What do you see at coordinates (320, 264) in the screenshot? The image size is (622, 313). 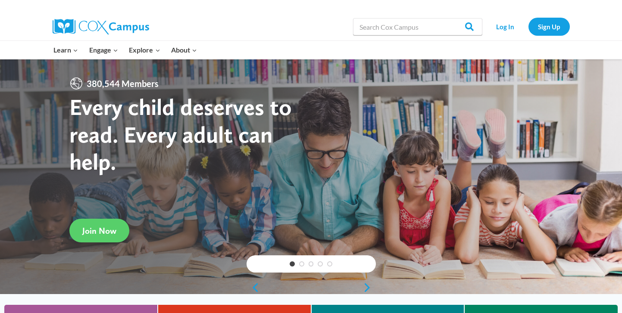 I see `a: 4` at bounding box center [320, 264].